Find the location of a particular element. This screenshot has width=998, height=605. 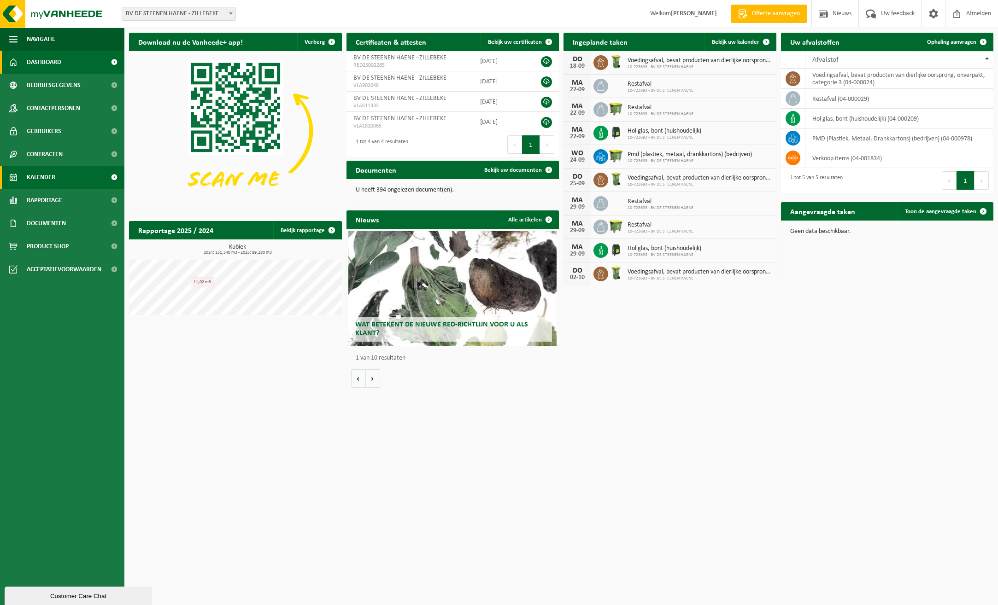

a: Toon de aangevraagde taken is located at coordinates (945, 211).